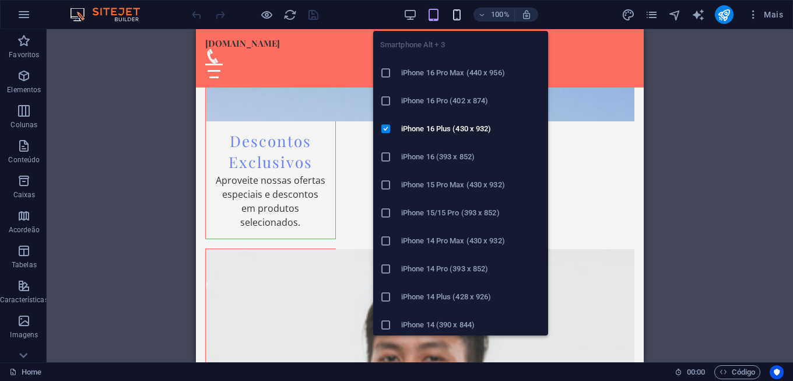 This screenshot has height=381, width=793. What do you see at coordinates (724, 15) in the screenshot?
I see `button: publish` at bounding box center [724, 15].